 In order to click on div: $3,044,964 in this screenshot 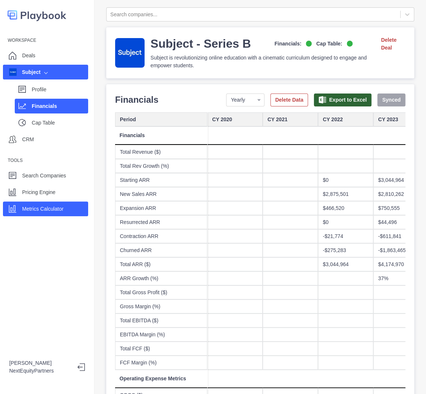, I will do `click(346, 264)`.